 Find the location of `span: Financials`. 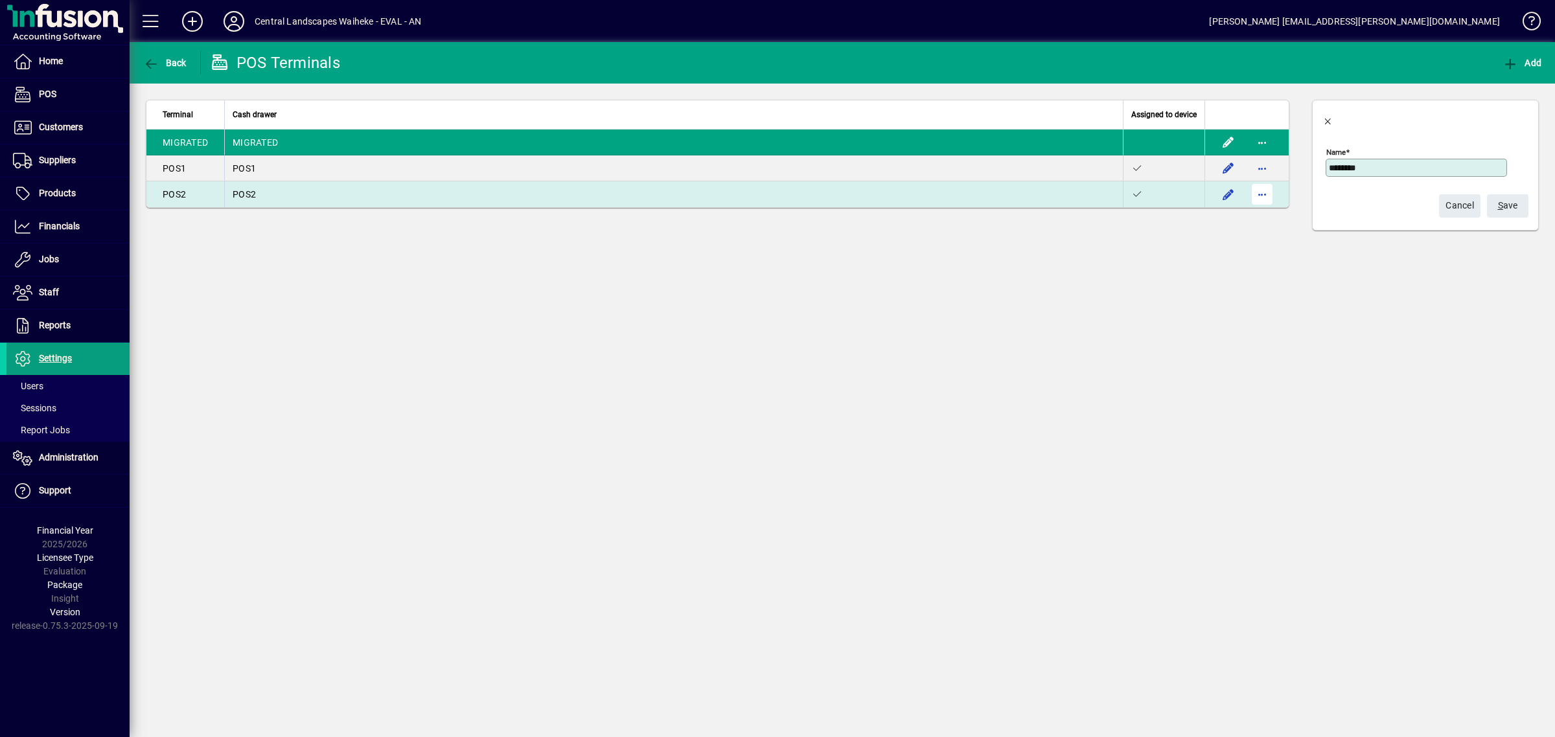

span: Financials is located at coordinates (59, 226).